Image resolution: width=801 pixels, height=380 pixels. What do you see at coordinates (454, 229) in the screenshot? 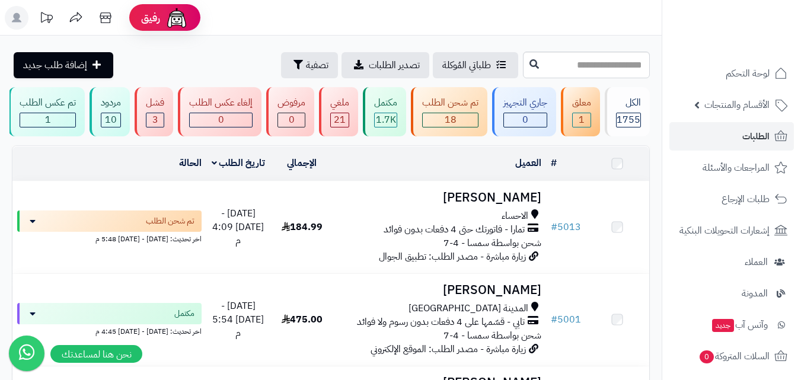
I see `span: تمارا - فاتورتك حتى 4 دفعات بدون فوائد` at bounding box center [454, 229].